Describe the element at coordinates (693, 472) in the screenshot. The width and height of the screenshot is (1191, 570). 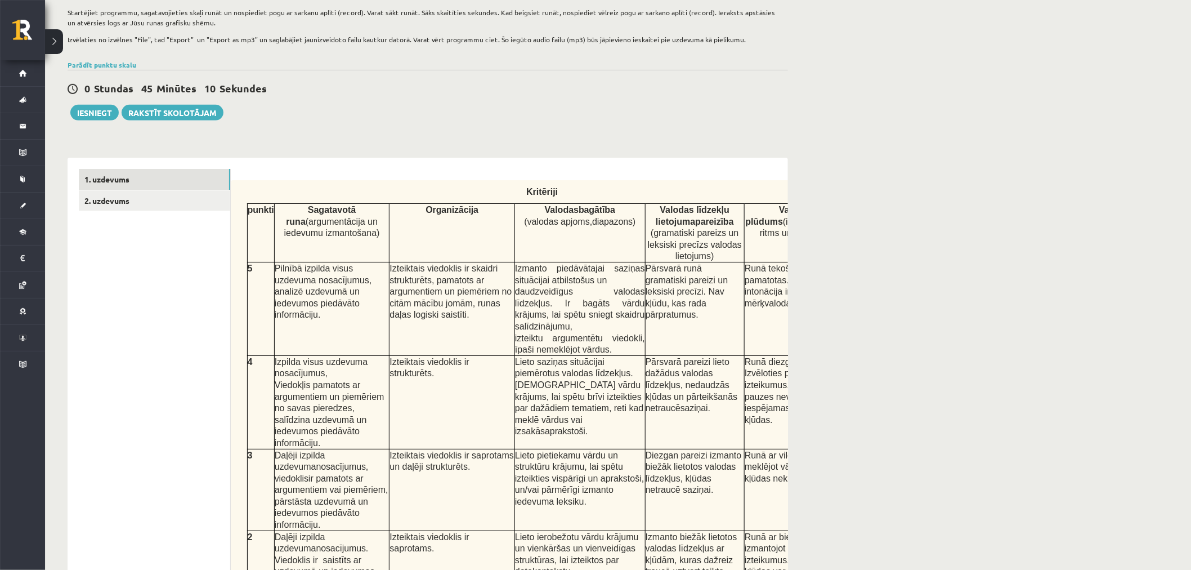
I see `span: Diezgan pareizi izmanto biežāk lietotos valodas līdzekļus, kļūdas netraucē saziņai.` at that location.